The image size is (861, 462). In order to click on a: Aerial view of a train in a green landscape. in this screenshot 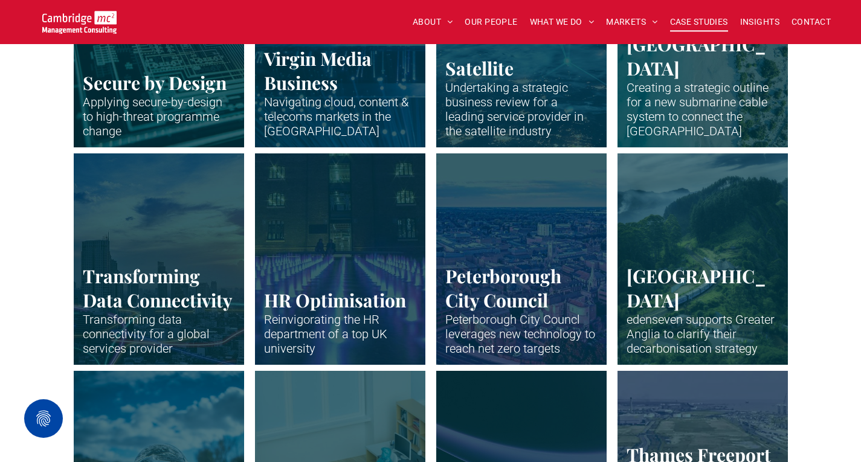, I will do `click(703, 259)`.